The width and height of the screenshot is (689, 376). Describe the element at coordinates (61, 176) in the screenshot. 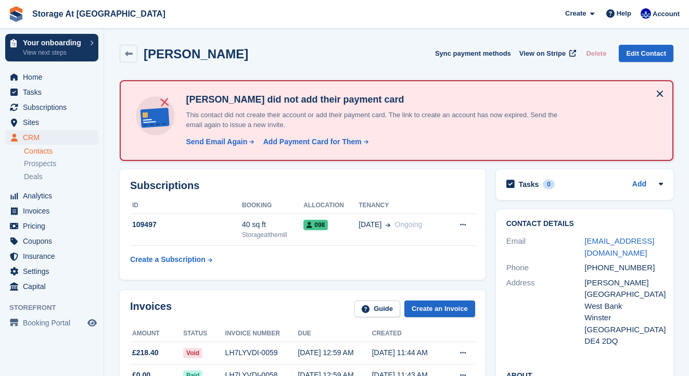

I see `a: Deals` at that location.